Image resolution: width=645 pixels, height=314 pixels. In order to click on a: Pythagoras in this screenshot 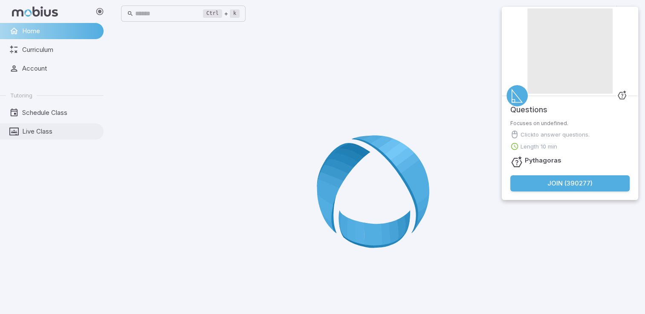, I will do `click(517, 96)`.